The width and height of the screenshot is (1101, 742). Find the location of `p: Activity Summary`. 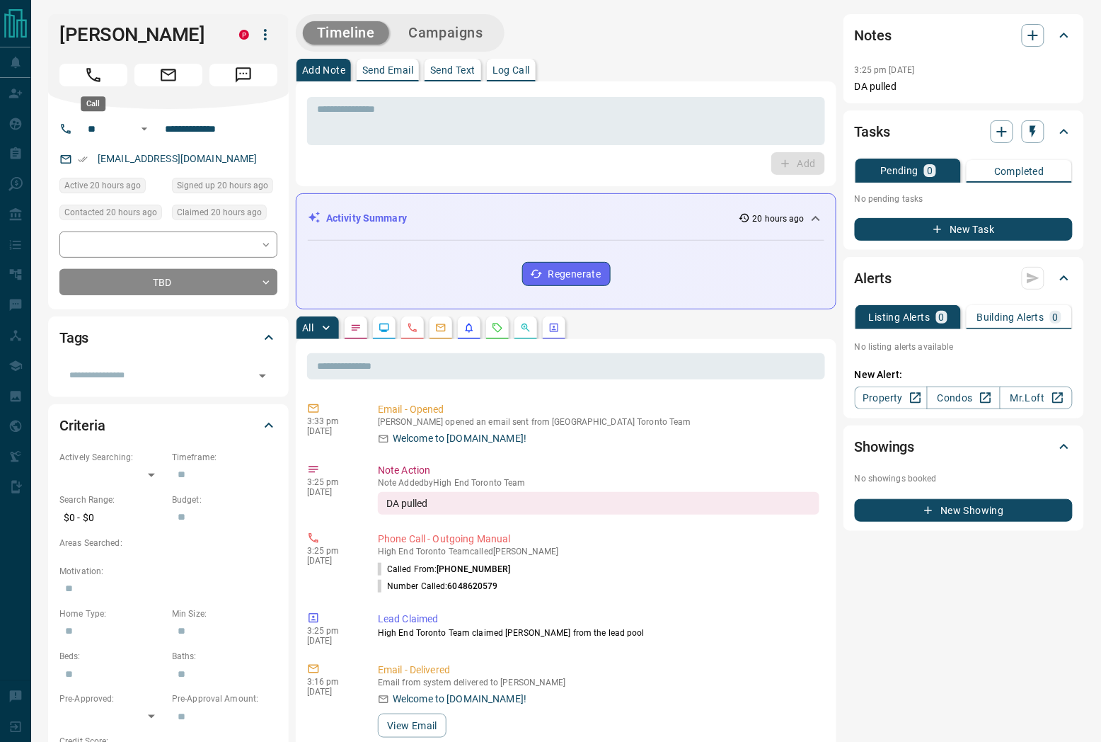

p: Activity Summary is located at coordinates (367, 218).